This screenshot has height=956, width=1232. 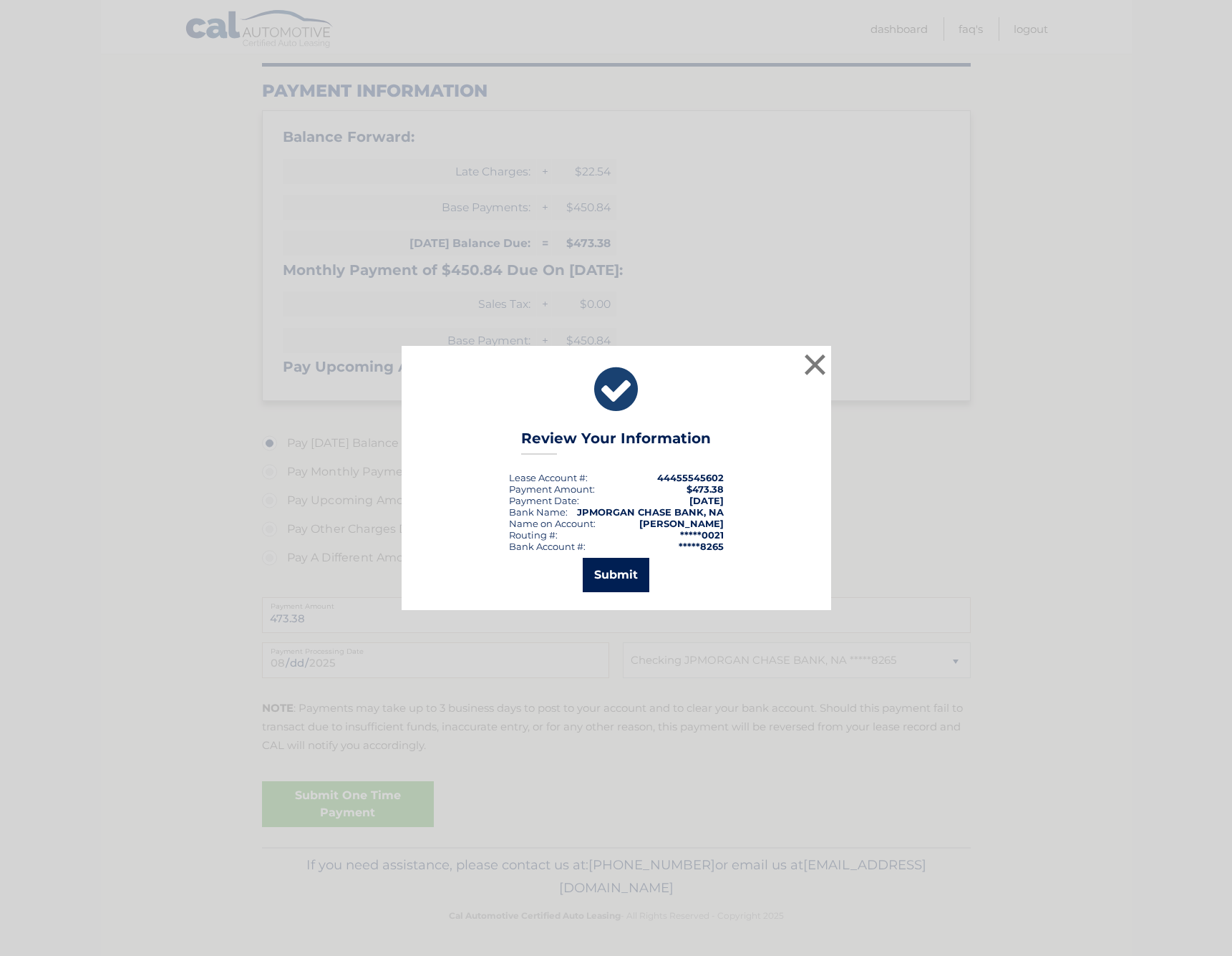 What do you see at coordinates (547, 546) in the screenshot?
I see `div: Bank Account #:` at bounding box center [547, 546].